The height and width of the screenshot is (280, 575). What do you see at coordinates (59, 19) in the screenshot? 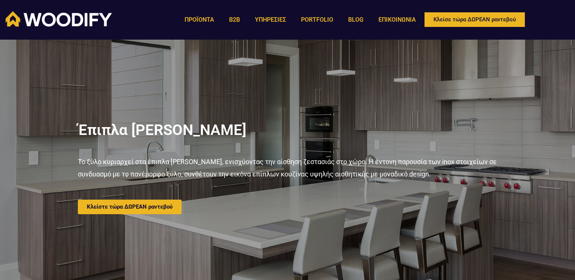
I see `img: Woodify` at bounding box center [59, 19].